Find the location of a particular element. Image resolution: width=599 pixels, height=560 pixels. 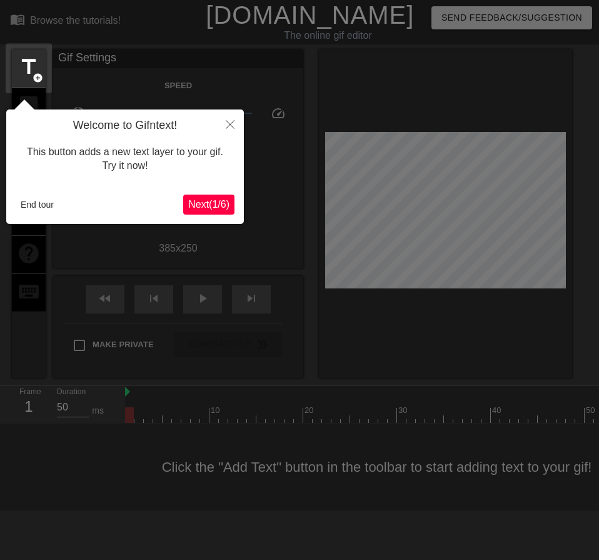

button: Next is located at coordinates (209, 204).